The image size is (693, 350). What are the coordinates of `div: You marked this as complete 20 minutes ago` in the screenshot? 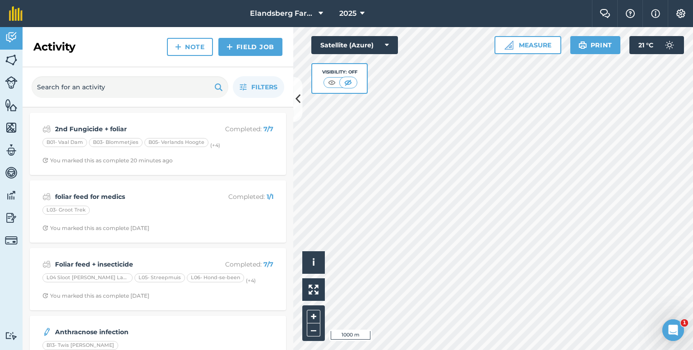 It's located at (107, 161).